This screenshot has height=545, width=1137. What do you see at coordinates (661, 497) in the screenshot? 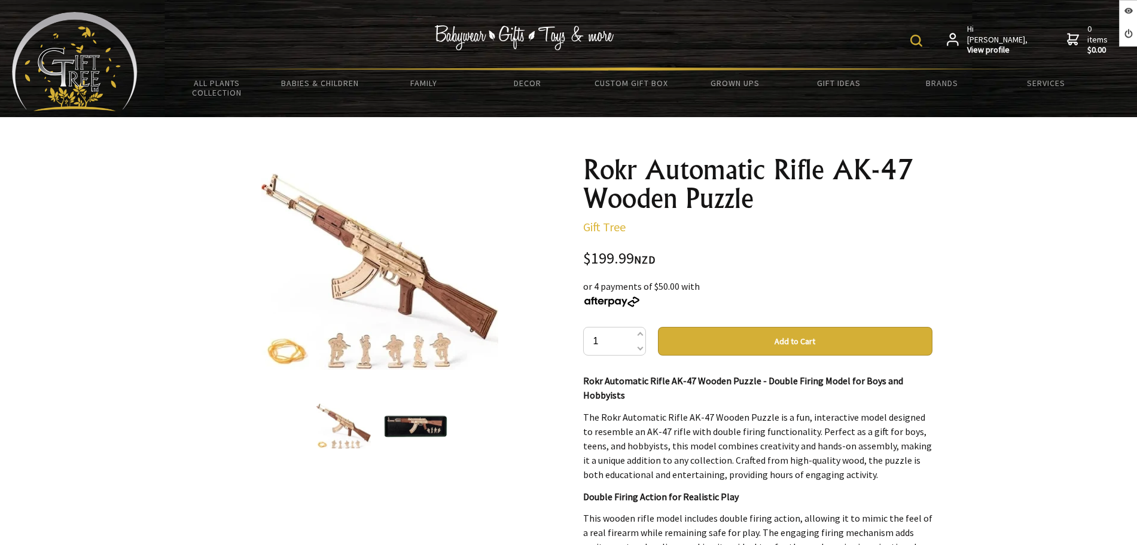
I see `strong: Double Firing Action for Realistic Play` at bounding box center [661, 497].